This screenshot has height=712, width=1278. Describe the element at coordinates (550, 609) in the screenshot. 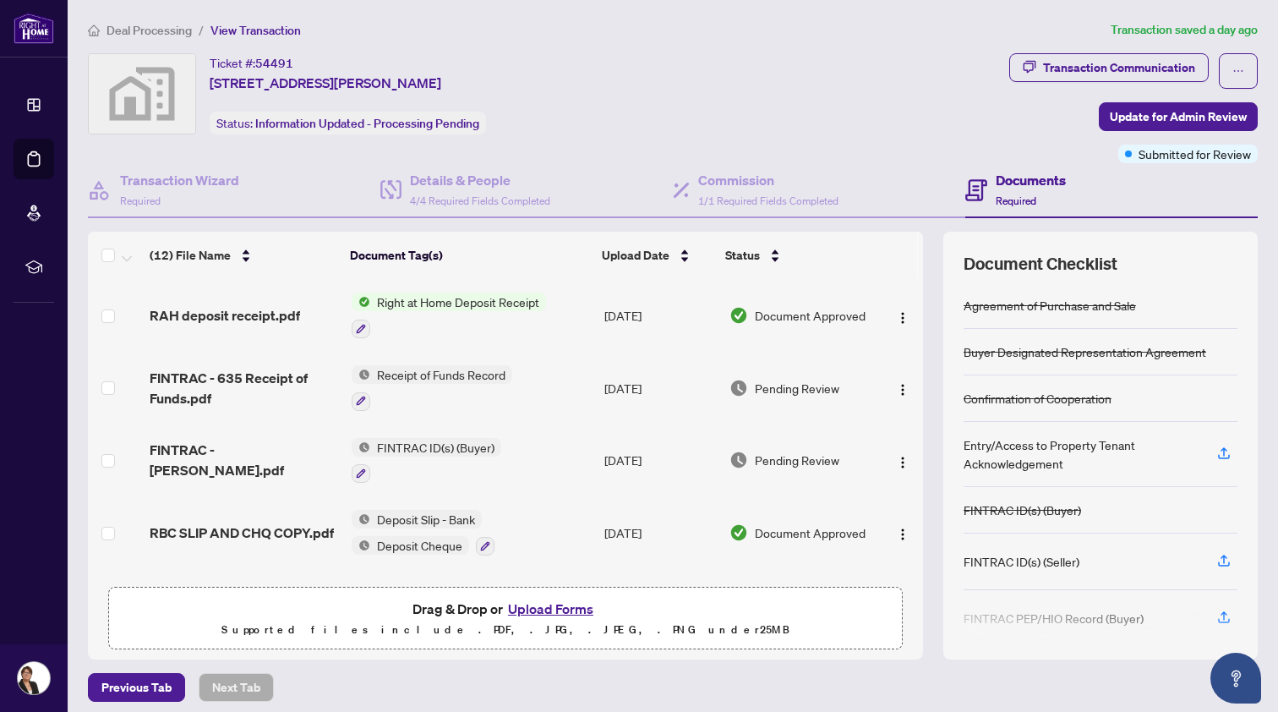

I see `button: Upload Forms` at that location.